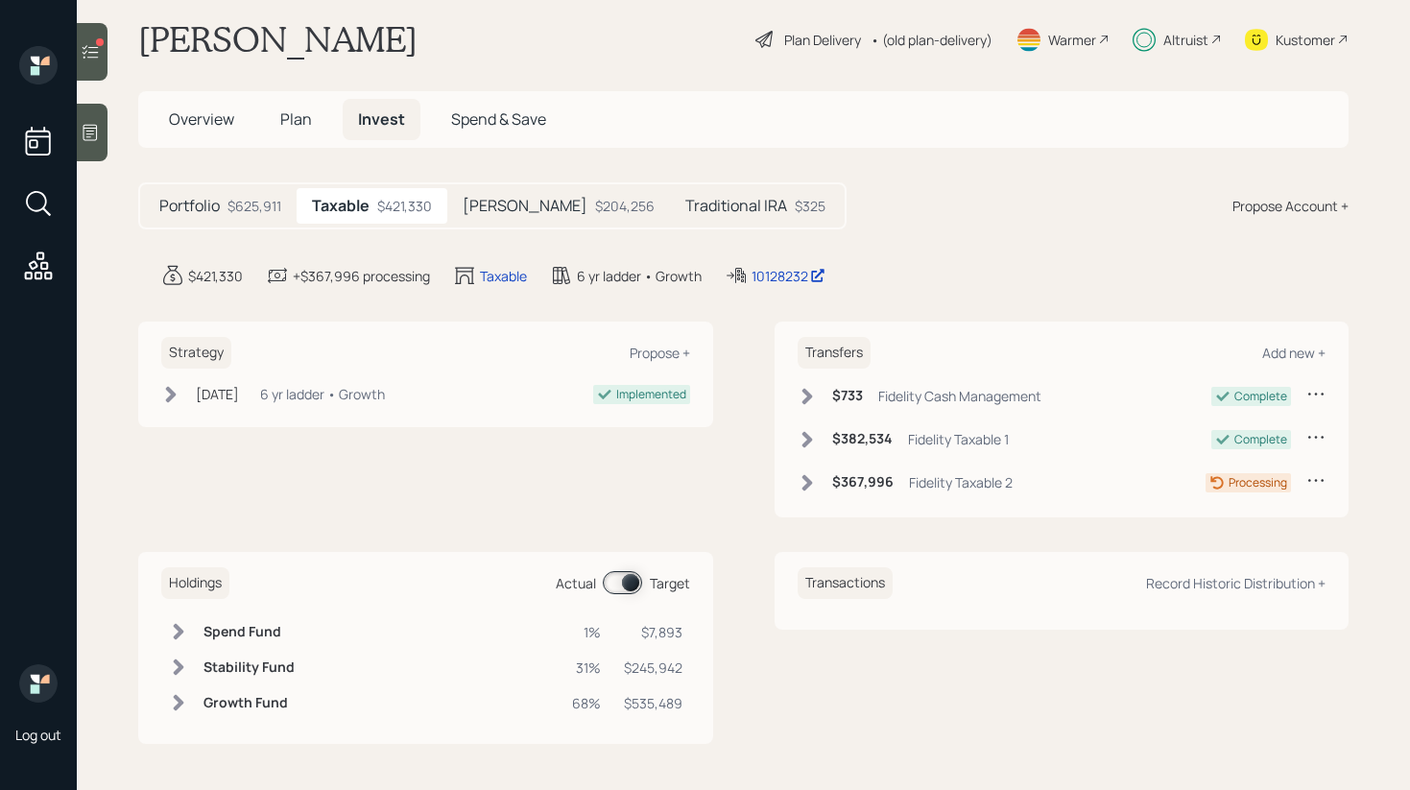  What do you see at coordinates (625, 205) in the screenshot?
I see `div: $204,256` at bounding box center [625, 205].